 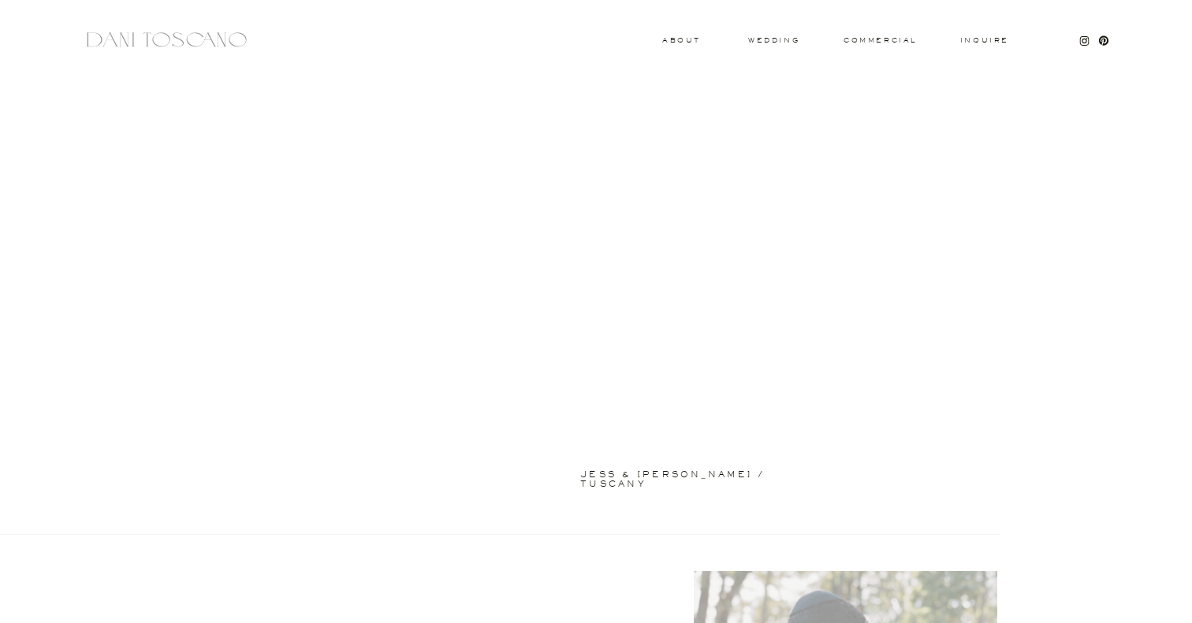 What do you see at coordinates (880, 40) in the screenshot?
I see `h3: commercial` at bounding box center [880, 40].